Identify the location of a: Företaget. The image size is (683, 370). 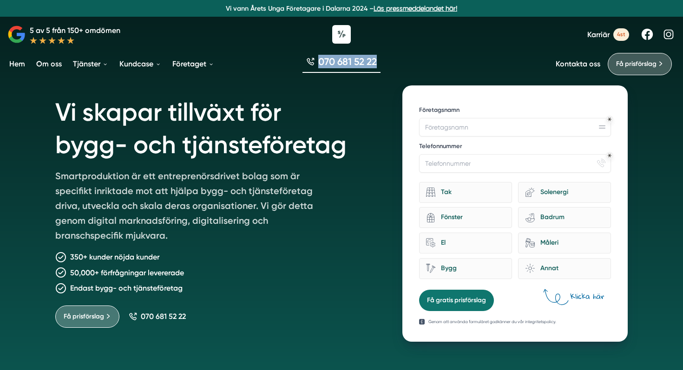
(193, 64).